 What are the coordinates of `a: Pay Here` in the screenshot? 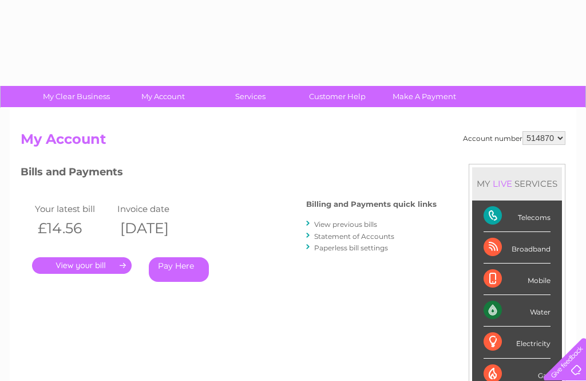 It's located at (179, 269).